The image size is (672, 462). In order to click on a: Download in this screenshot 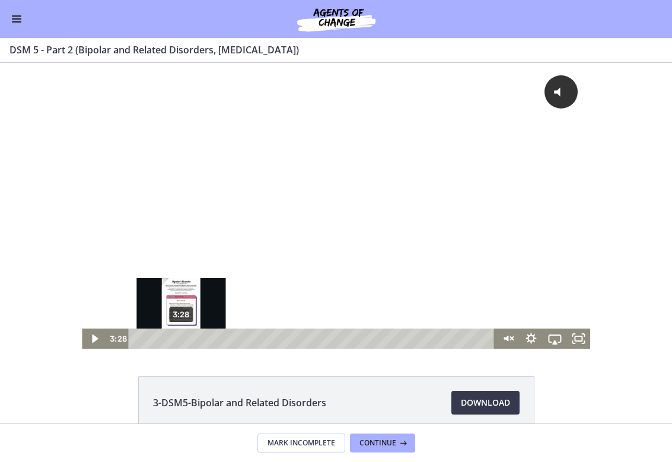, I will do `click(485, 403)`.